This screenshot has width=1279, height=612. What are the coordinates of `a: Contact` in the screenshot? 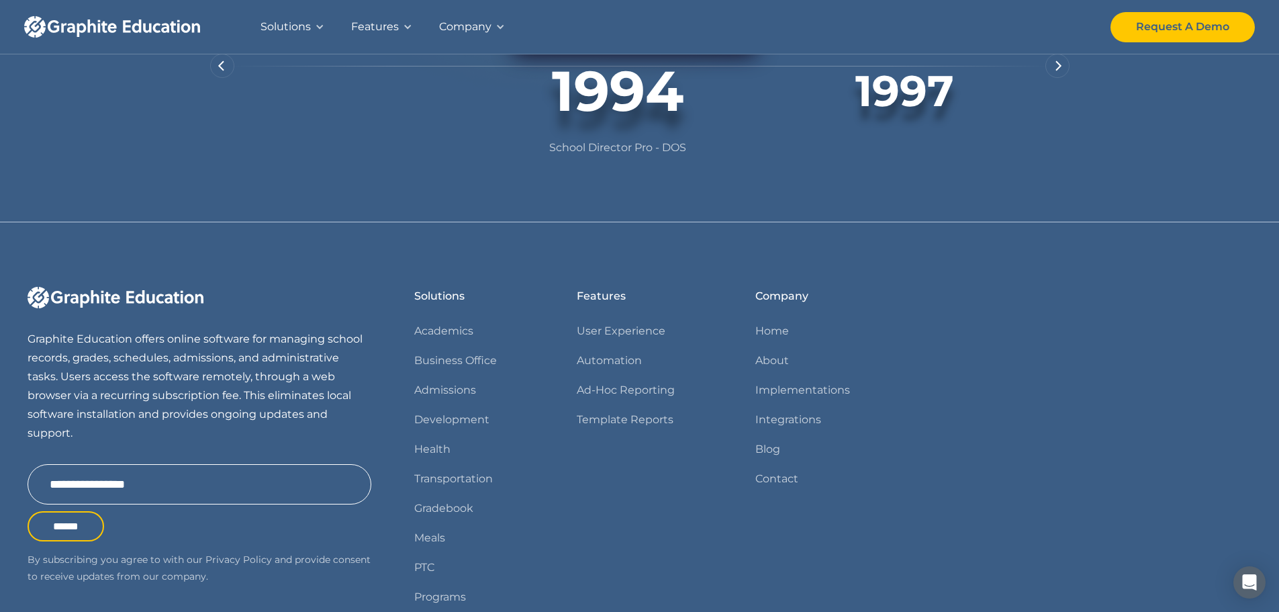 It's located at (777, 479).